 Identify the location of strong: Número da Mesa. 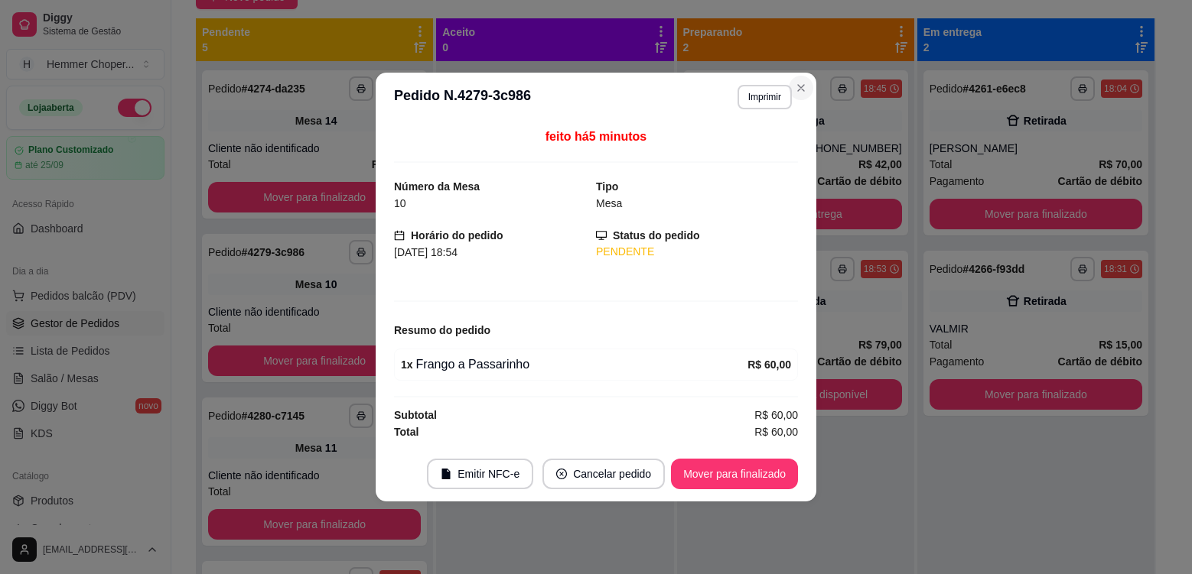
(437, 187).